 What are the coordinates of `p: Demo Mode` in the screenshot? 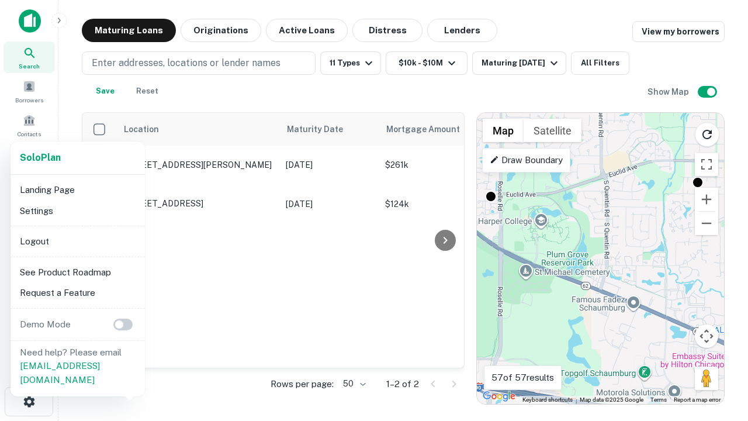 It's located at (45, 324).